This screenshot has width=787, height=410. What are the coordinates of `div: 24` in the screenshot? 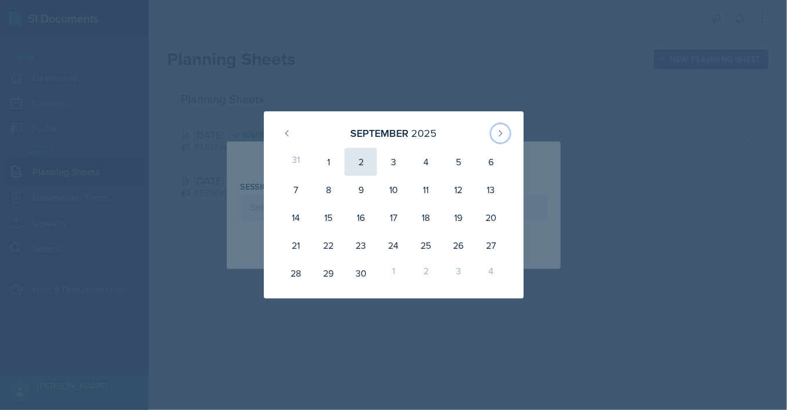 It's located at (393, 245).